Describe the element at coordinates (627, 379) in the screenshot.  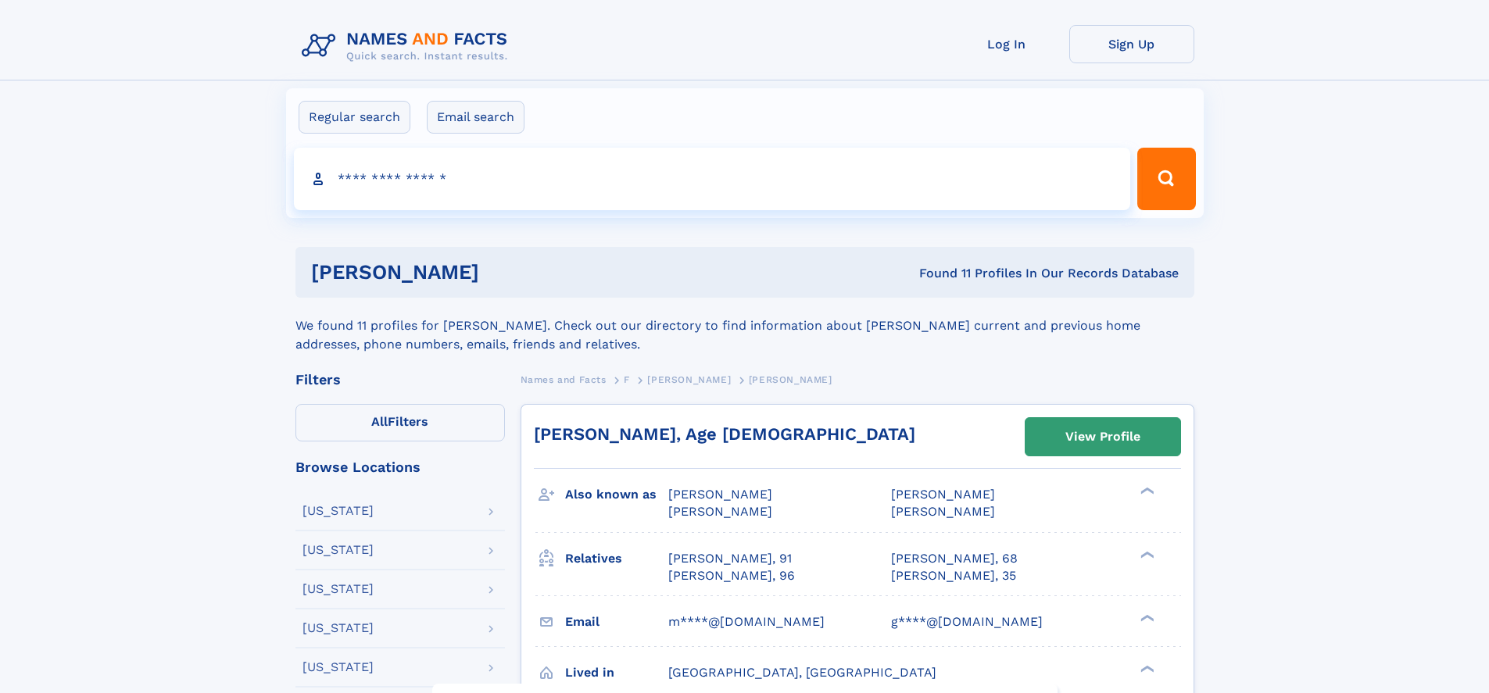
I see `a: F` at that location.